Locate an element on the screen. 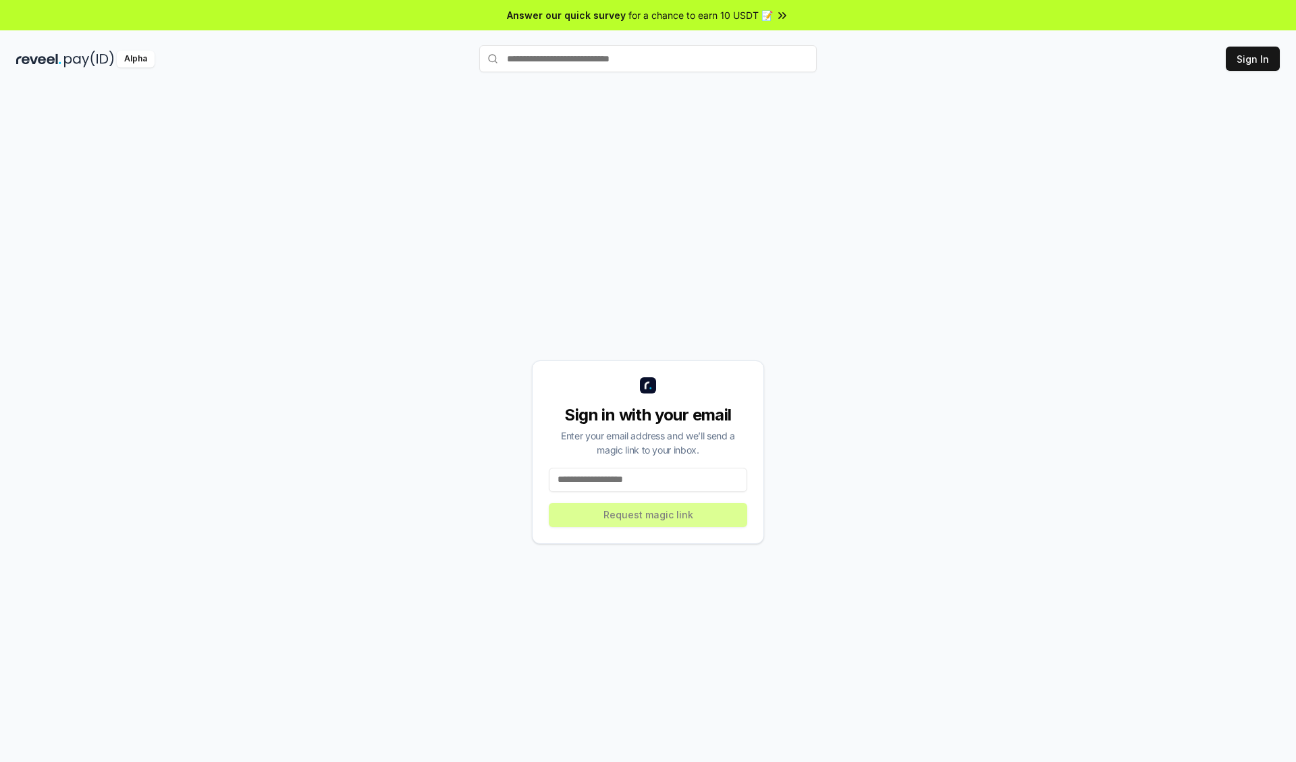 This screenshot has height=762, width=1296. div: Alpha is located at coordinates (136, 59).